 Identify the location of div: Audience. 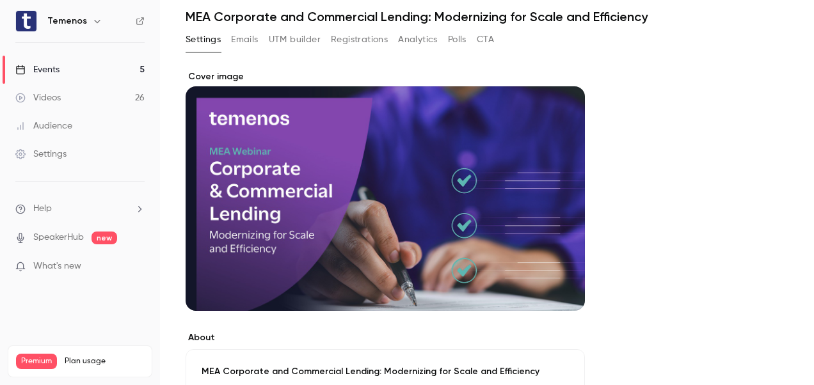
(44, 126).